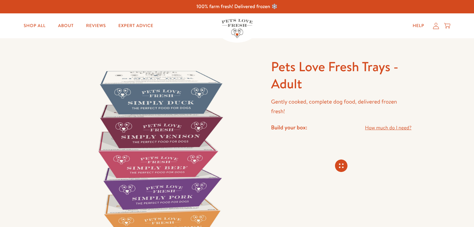  I want to click on a: Reviews, so click(96, 26).